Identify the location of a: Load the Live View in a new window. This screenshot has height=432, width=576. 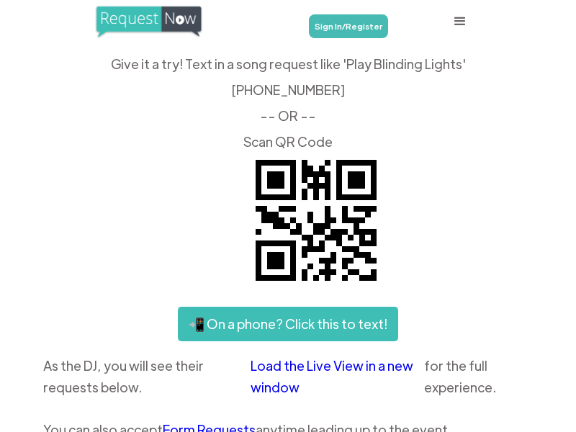
(337, 376).